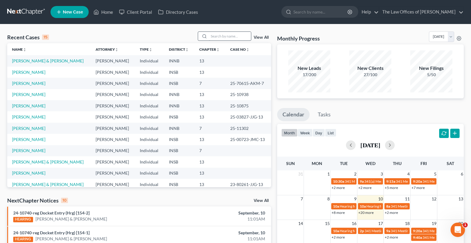 The image size is (471, 243). Describe the element at coordinates (179, 49) in the screenshot. I see `a: Districtunfold_more` at that location.